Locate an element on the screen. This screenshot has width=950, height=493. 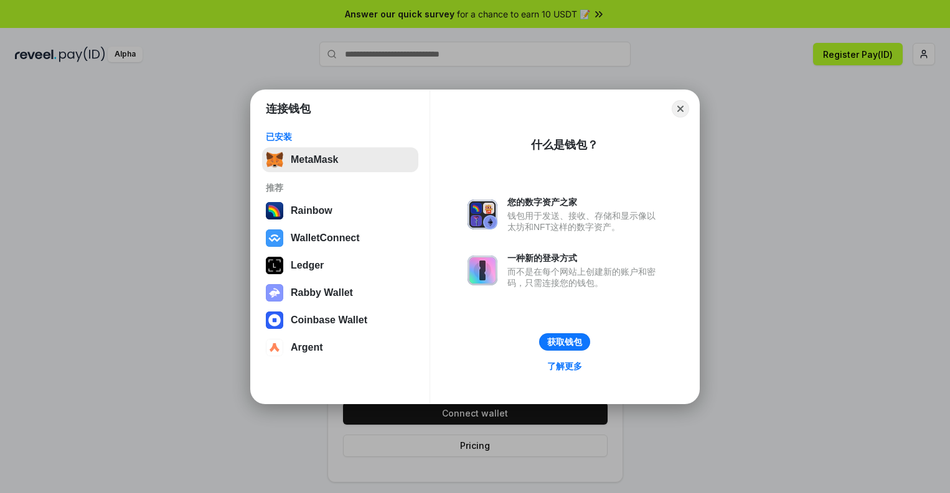
button: Rainbow is located at coordinates (340, 211).